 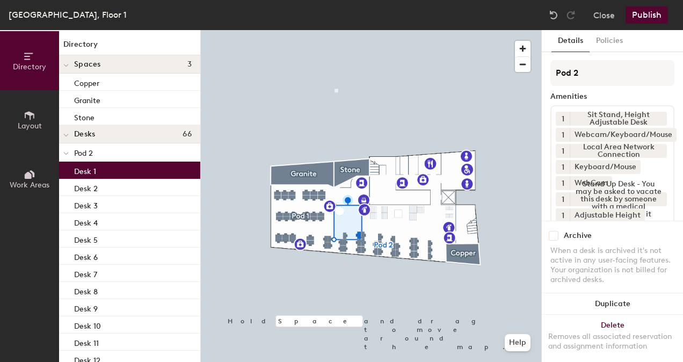 What do you see at coordinates (612, 342) in the screenshot?
I see `div: Removes all associated reservation and assignment information` at bounding box center [612, 342].